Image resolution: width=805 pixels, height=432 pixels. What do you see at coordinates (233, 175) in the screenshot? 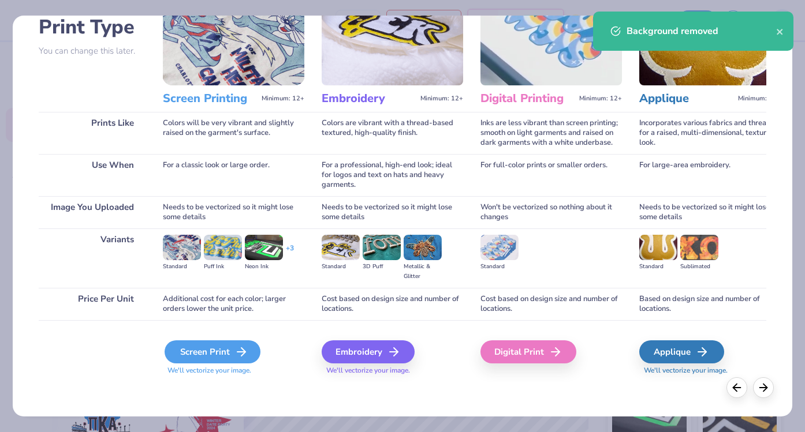
I see `div: For a classic look or large order.` at bounding box center [233, 175].